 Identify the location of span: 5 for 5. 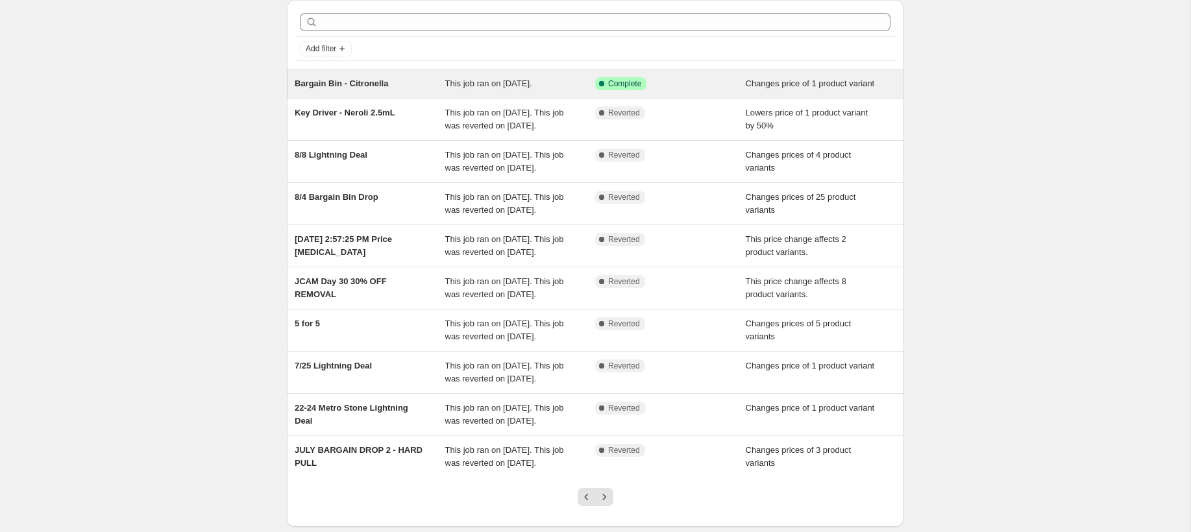
(307, 323).